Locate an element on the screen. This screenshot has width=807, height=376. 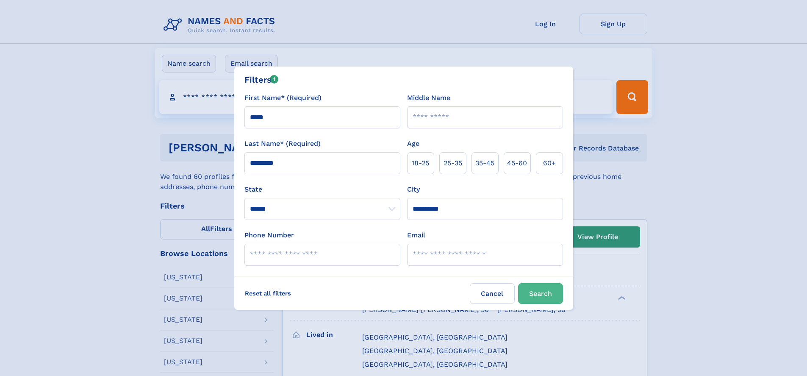
span: 60+ is located at coordinates (549, 163).